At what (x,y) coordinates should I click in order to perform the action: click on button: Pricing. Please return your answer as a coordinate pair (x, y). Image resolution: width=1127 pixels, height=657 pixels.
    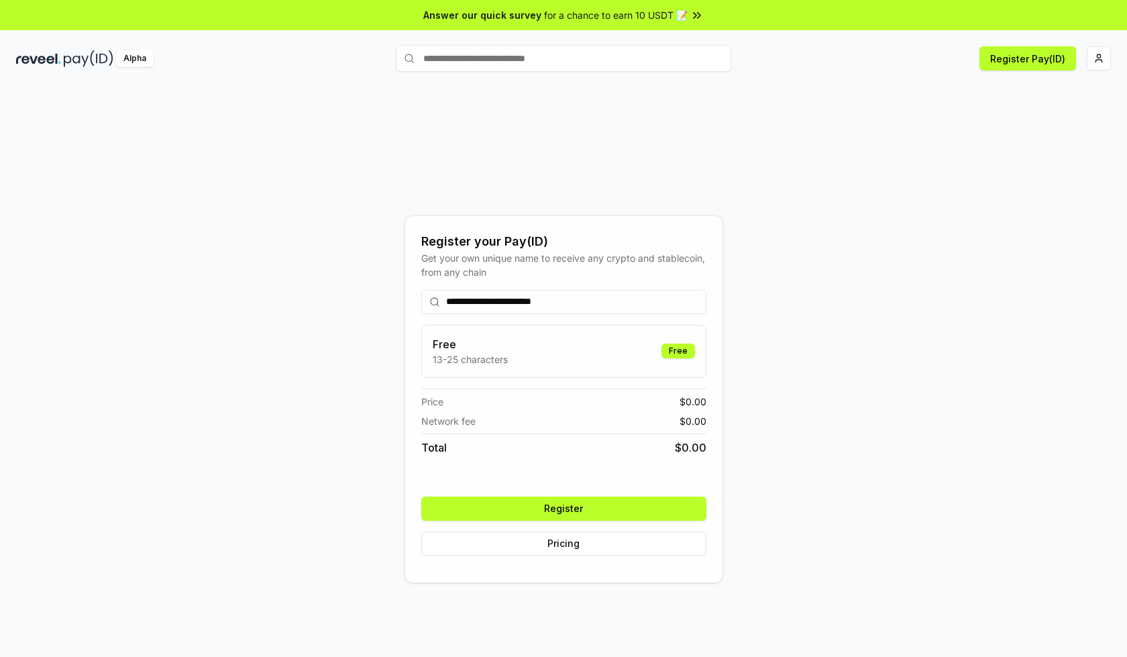
    Looking at the image, I should click on (564, 544).